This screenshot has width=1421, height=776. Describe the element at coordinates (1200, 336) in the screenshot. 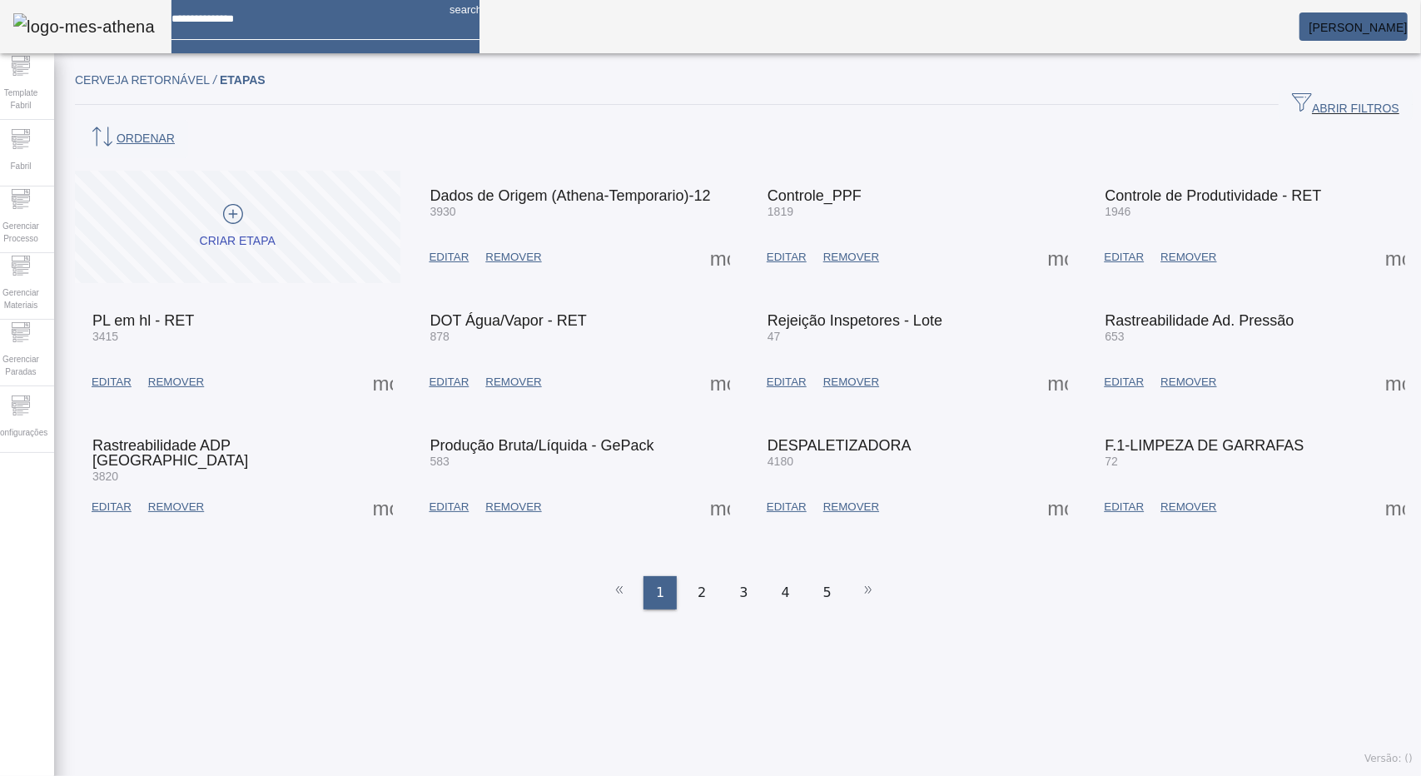

I see `mat-card-subtitle: 653` at that location.